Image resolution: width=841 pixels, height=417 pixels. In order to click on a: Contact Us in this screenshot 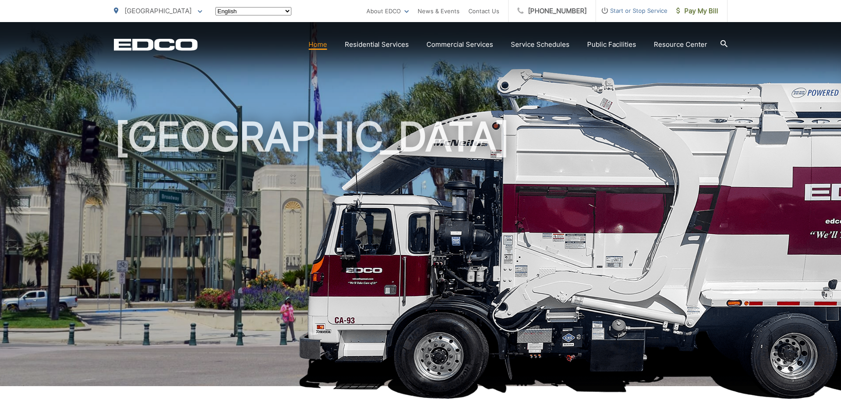, I will do `click(484, 11)`.